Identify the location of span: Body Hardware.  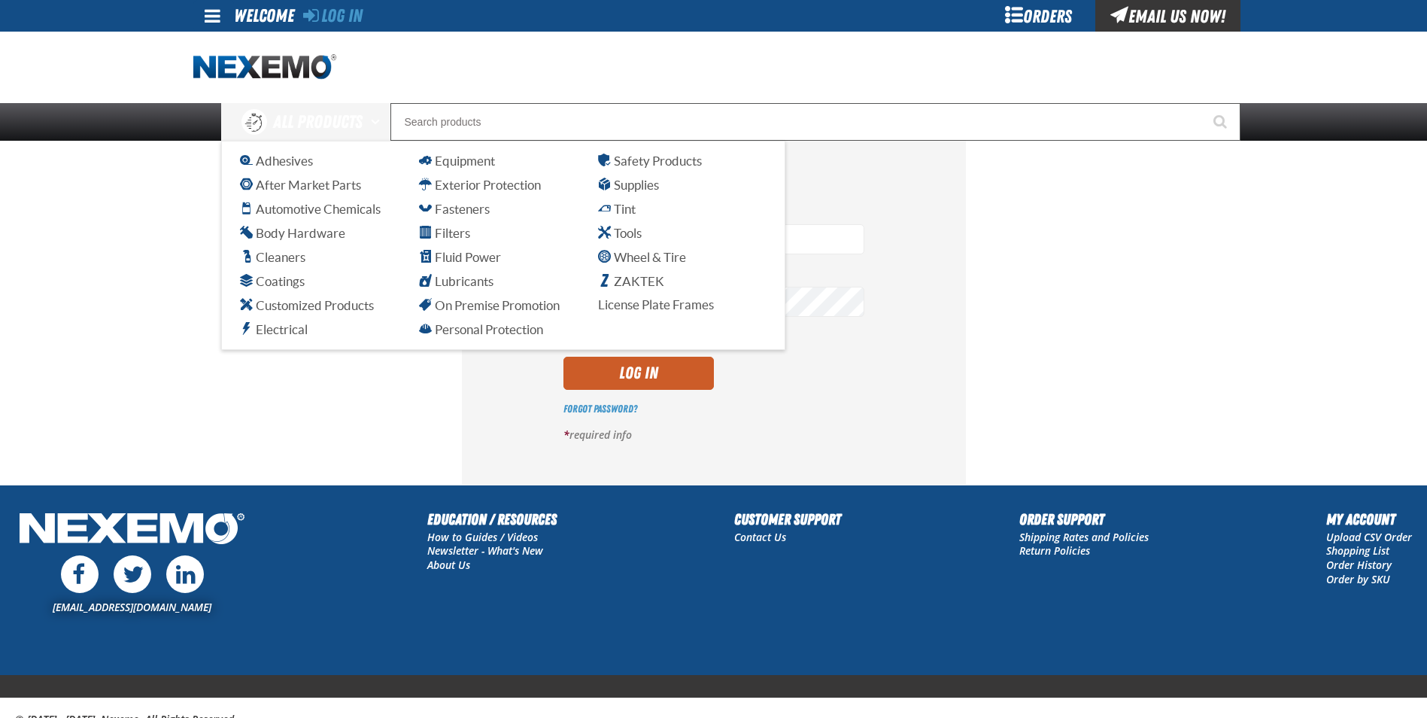
(293, 232).